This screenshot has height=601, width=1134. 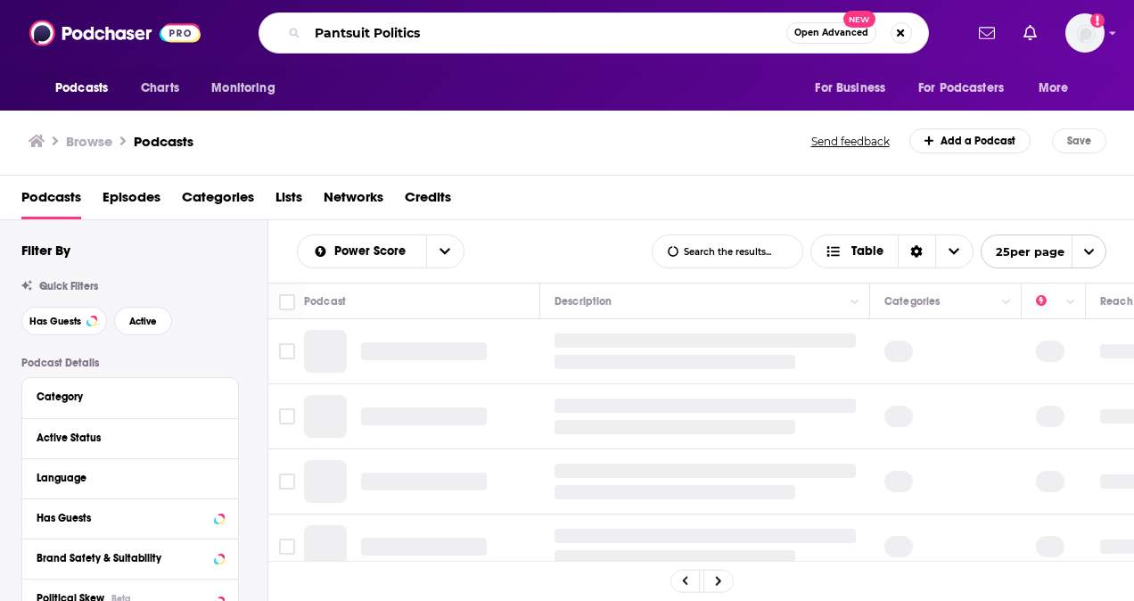 What do you see at coordinates (859, 19) in the screenshot?
I see `span: New` at bounding box center [859, 19].